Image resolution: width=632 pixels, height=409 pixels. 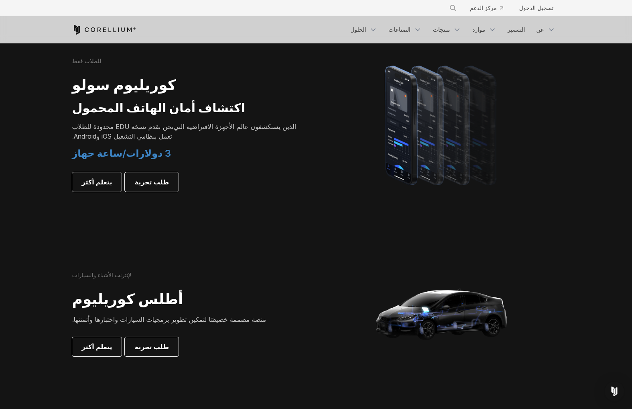 What do you see at coordinates (87, 61) in the screenshot?
I see `font: للطلاب فقط` at bounding box center [87, 61].